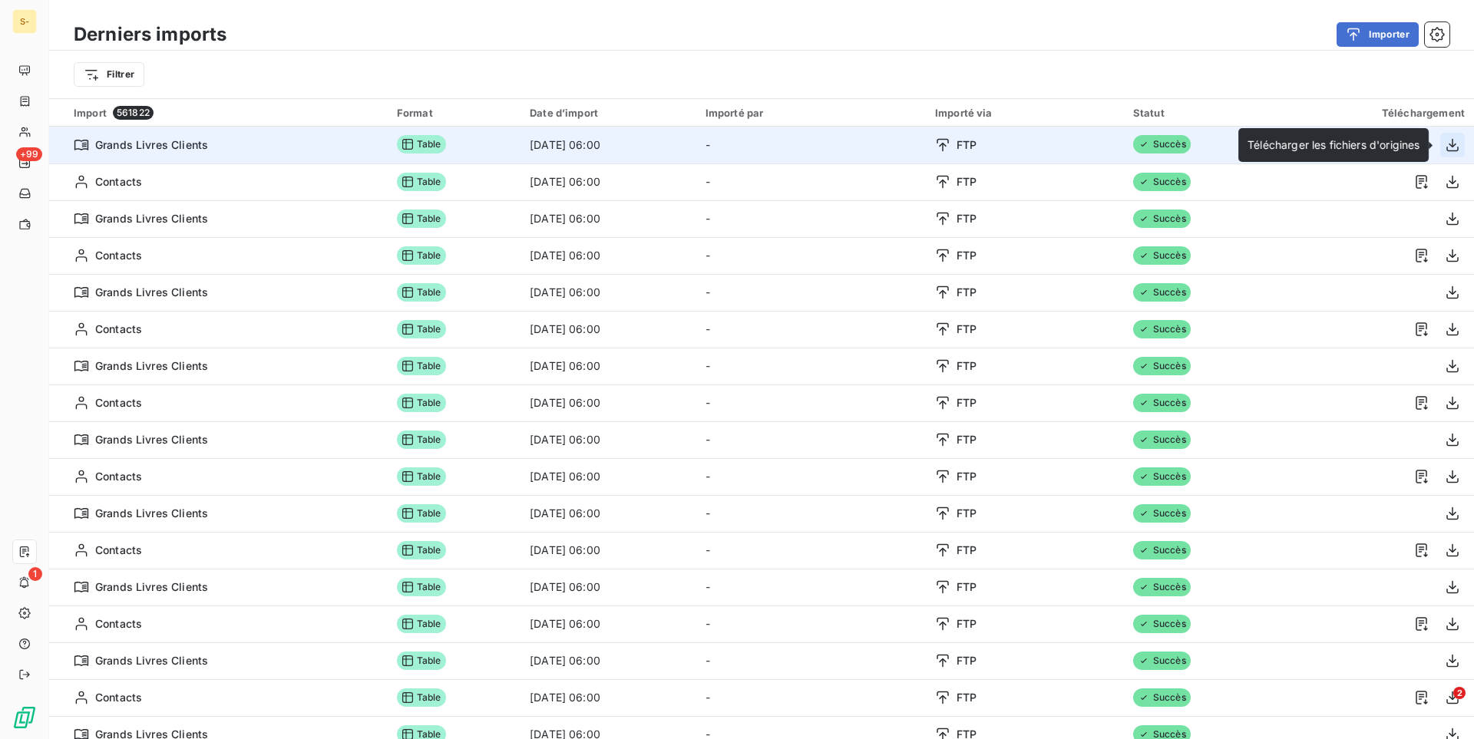 The image size is (1474, 739). I want to click on div: Importé par, so click(811, 113).